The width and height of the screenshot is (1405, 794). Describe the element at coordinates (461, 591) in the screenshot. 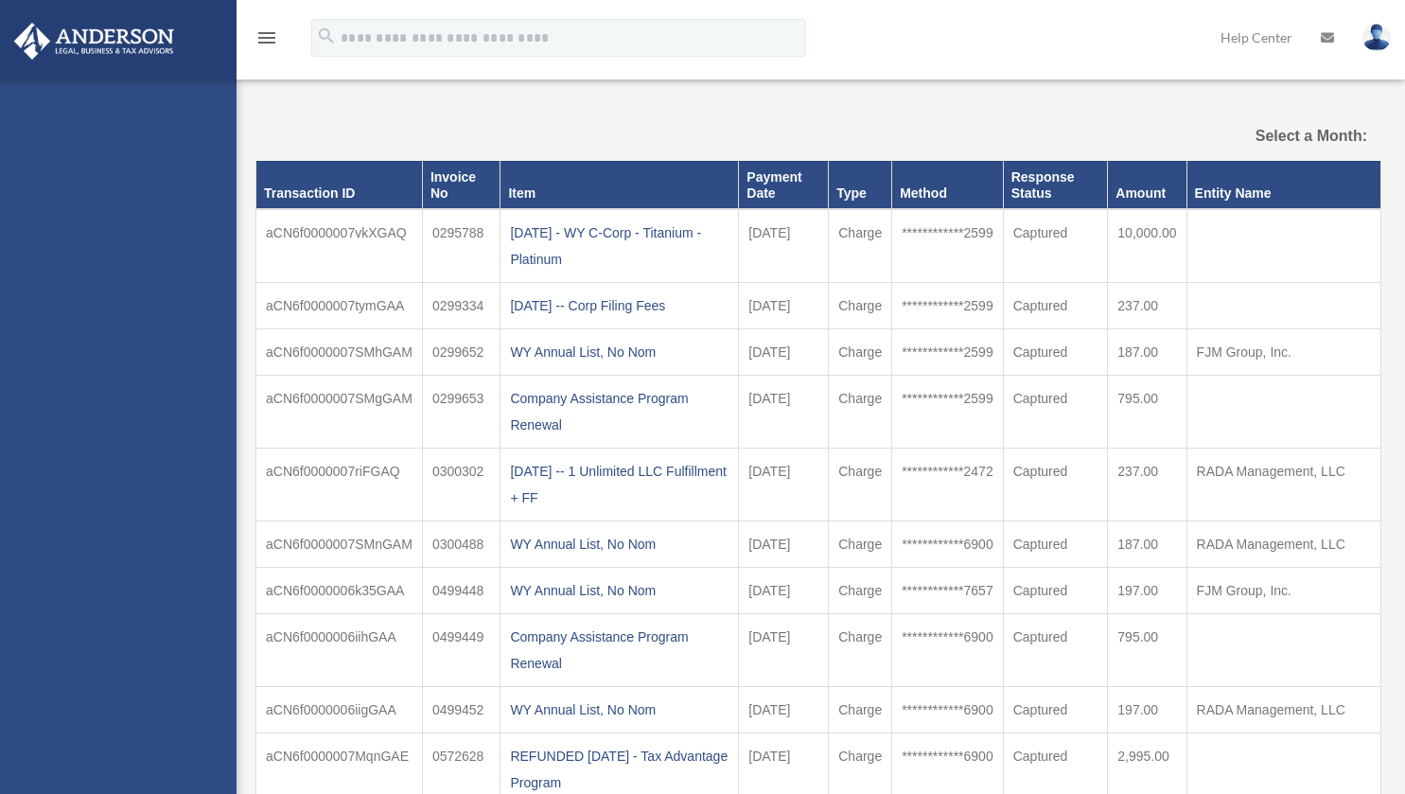

I see `td: 0499448` at that location.